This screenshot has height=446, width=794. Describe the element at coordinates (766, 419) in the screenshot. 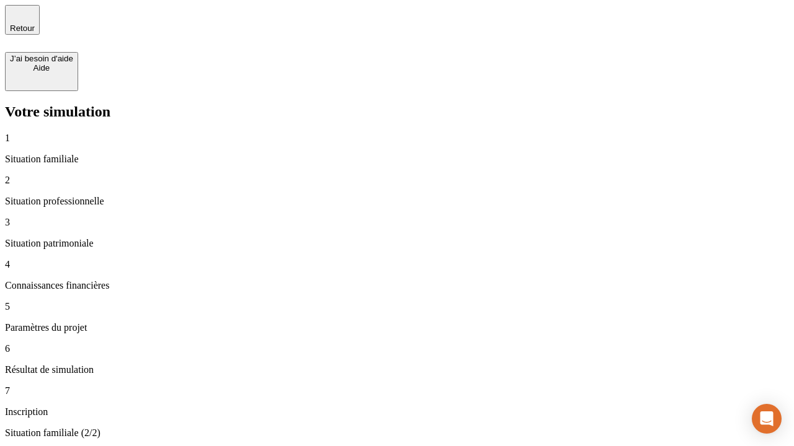

I see `div: Open Intercom Messenger` at that location.